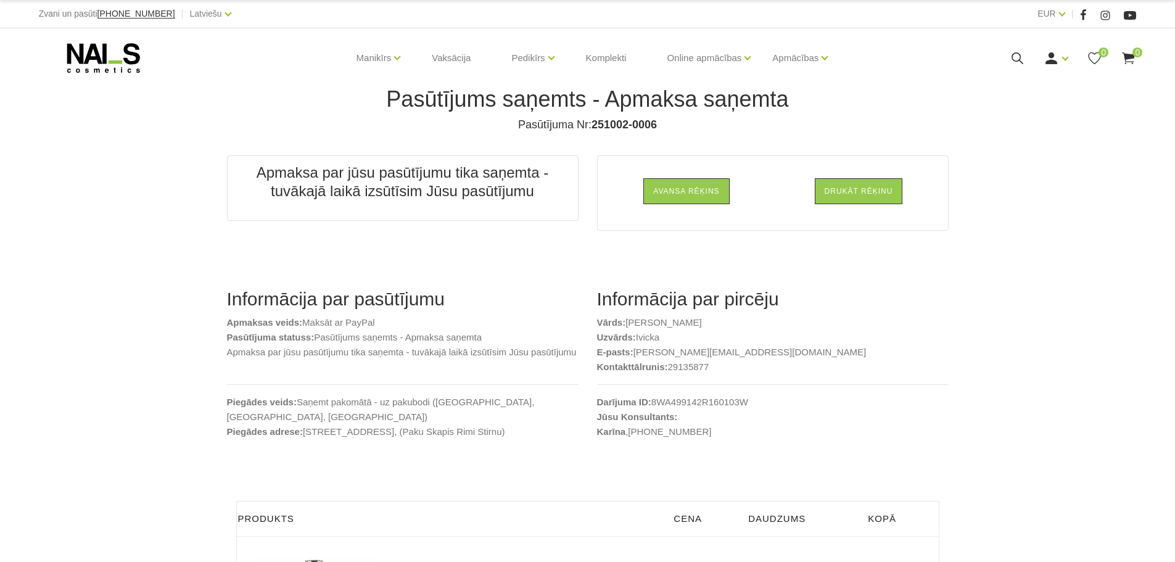 Image resolution: width=1175 pixels, height=562 pixels. I want to click on a: Komplekti, so click(607, 58).